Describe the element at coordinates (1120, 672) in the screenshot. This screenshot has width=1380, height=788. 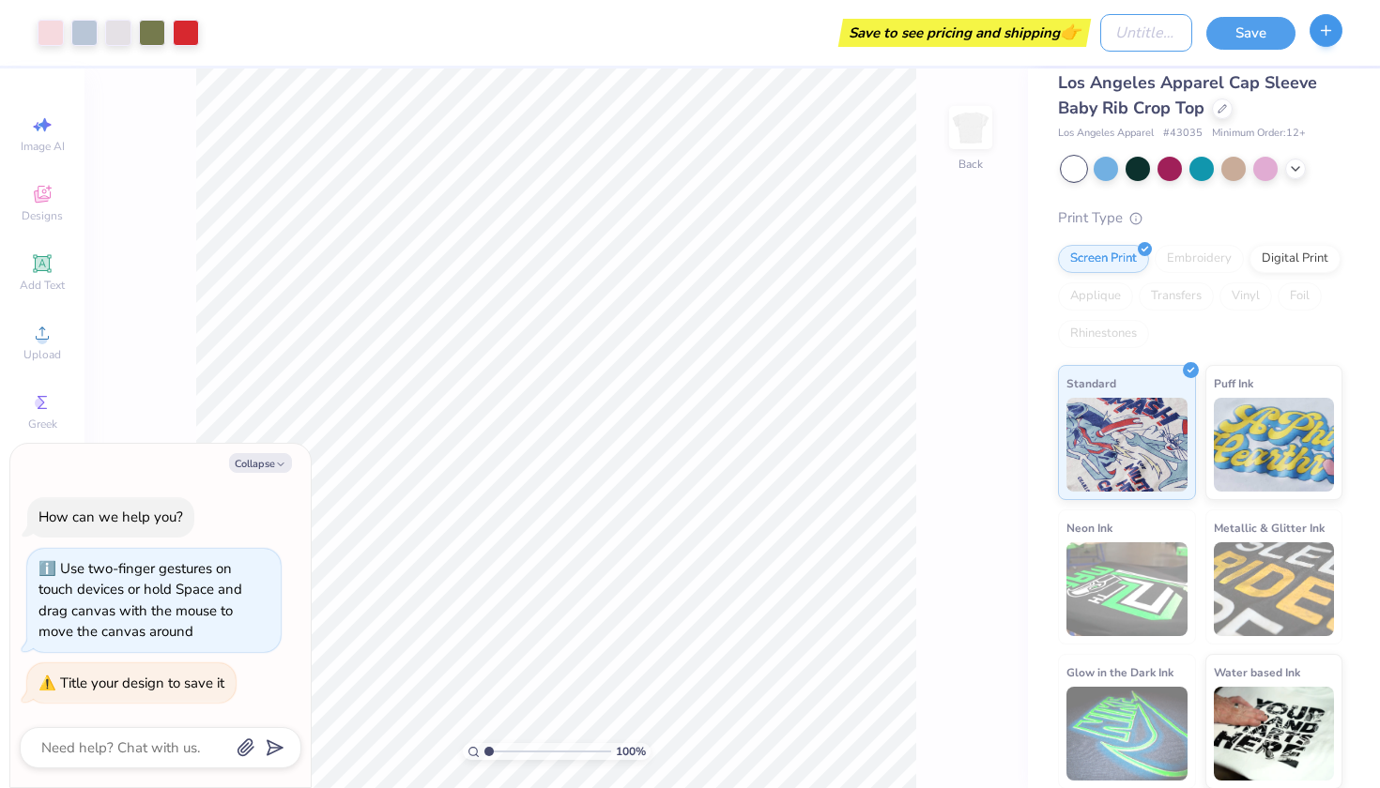
I see `span: Glow in the Dark Ink` at that location.